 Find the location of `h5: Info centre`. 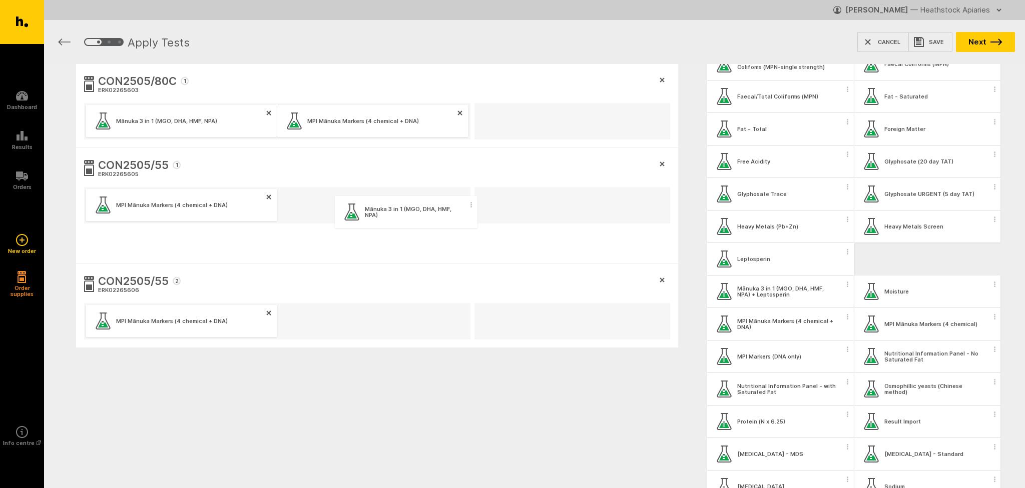

h5: Info centre is located at coordinates (22, 443).